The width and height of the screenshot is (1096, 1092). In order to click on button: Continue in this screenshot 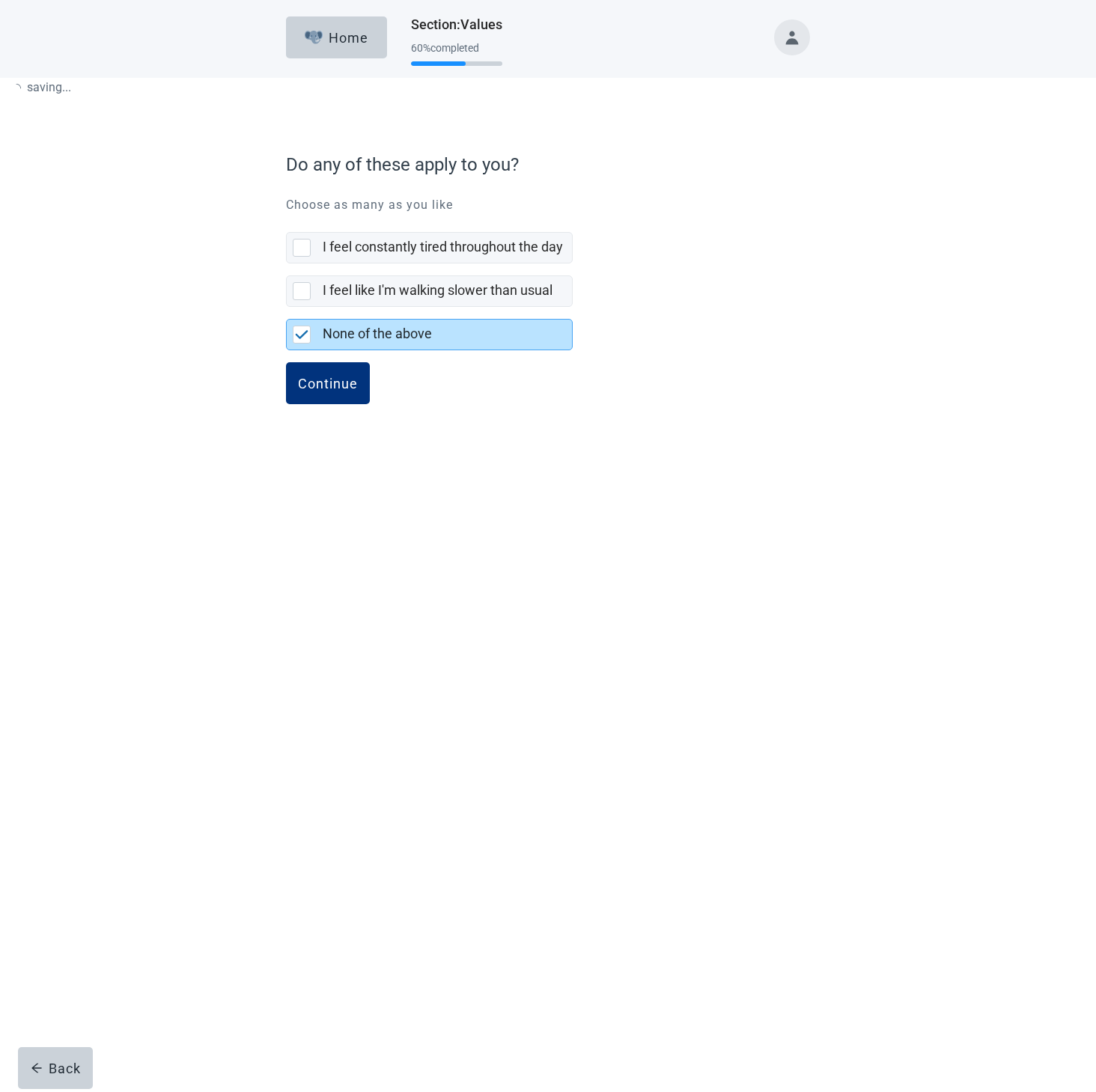, I will do `click(328, 383)`.